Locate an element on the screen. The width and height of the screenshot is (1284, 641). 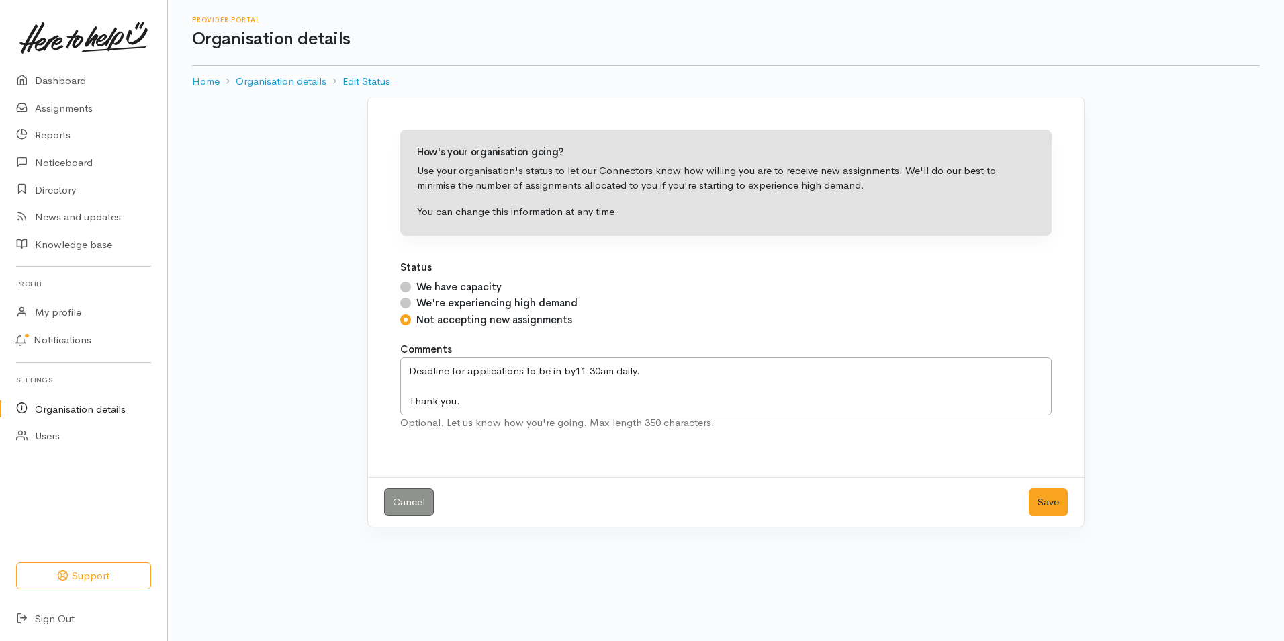
a: Edit Status is located at coordinates (366, 81).